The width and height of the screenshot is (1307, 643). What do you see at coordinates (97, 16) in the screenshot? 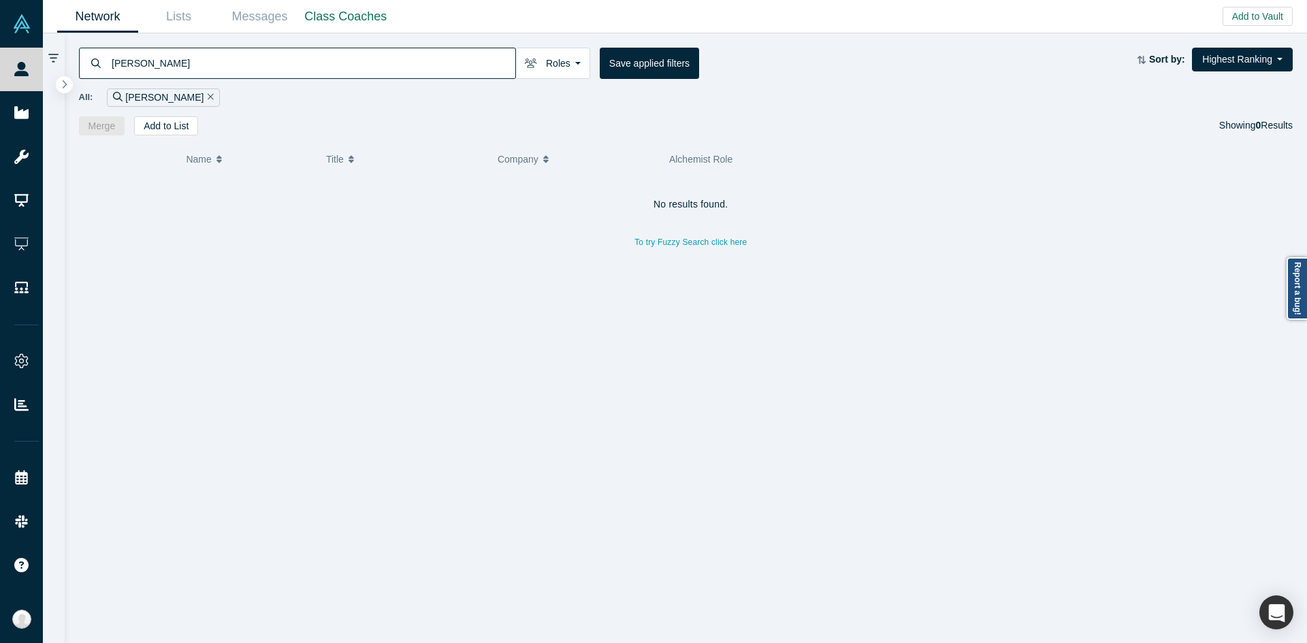
I see `a: Network` at bounding box center [97, 16].